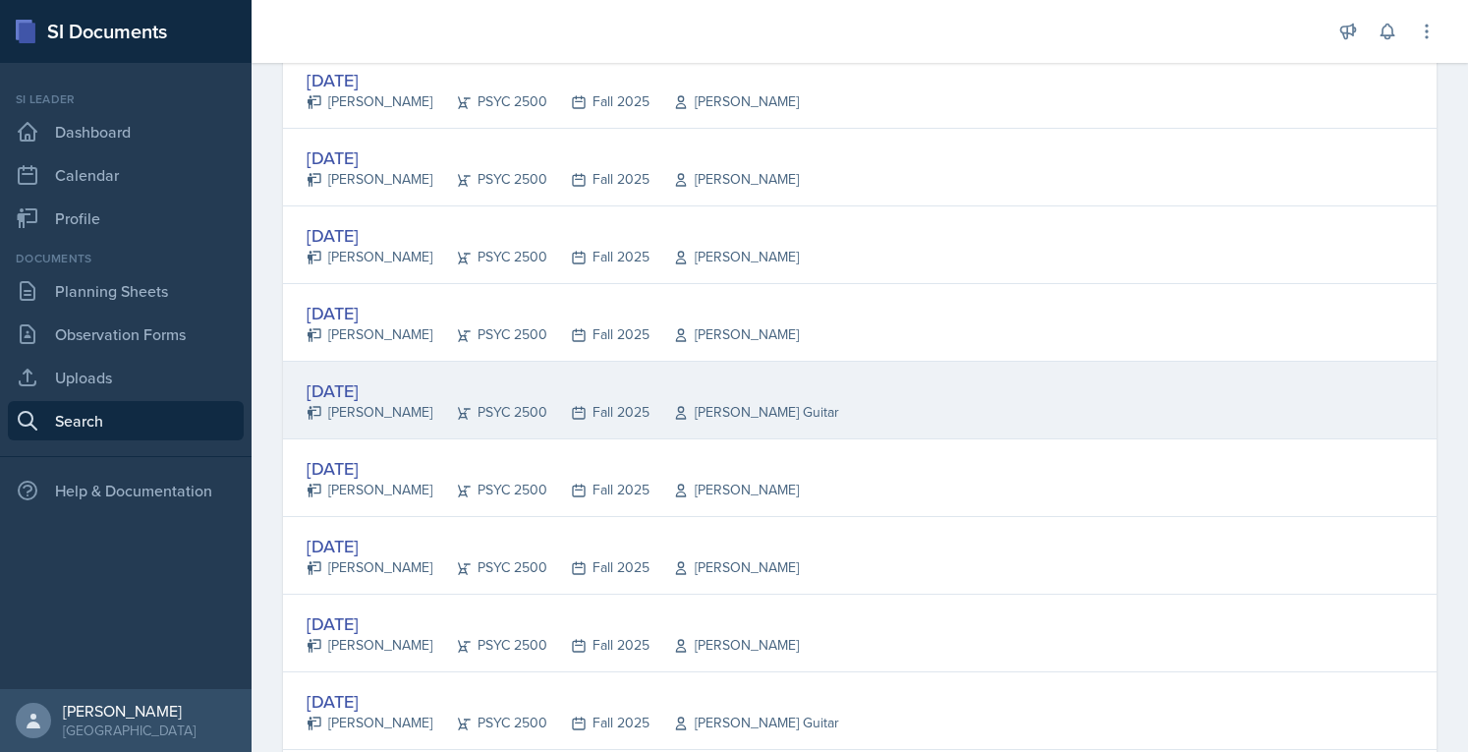 The image size is (1468, 752). I want to click on a: Profile, so click(126, 218).